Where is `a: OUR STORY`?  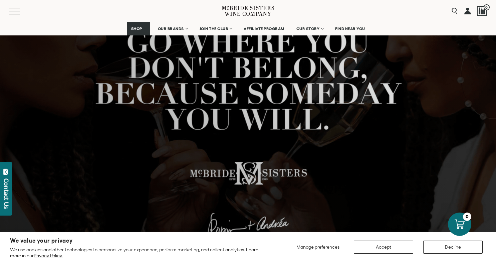 a: OUR STORY is located at coordinates (310, 29).